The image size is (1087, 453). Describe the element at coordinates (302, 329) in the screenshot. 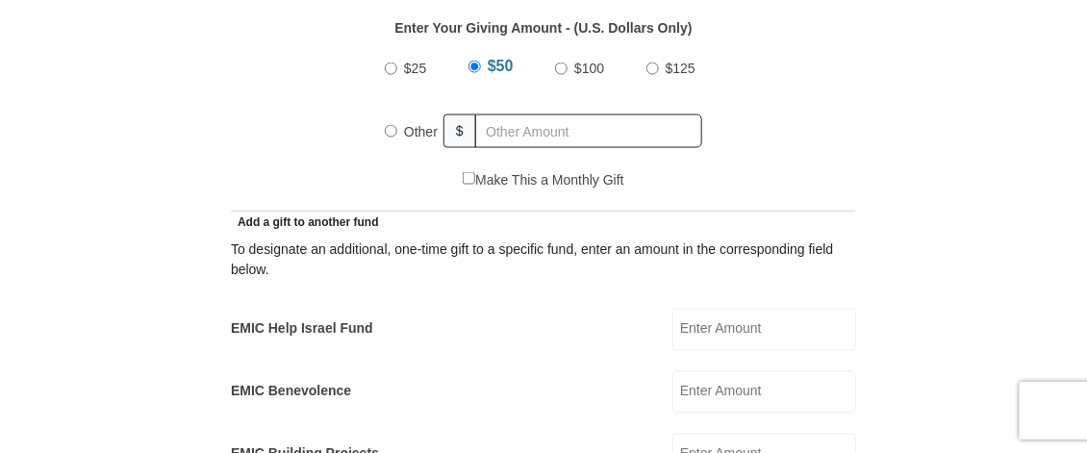

I see `label: EMIC Help Israel Fund` at that location.